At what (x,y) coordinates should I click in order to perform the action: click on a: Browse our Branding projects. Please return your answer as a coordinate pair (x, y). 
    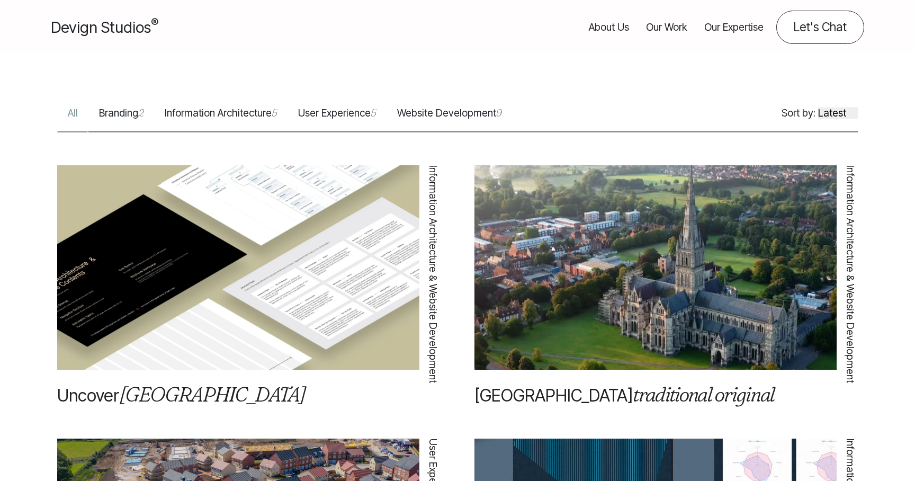
    Looking at the image, I should click on (121, 119).